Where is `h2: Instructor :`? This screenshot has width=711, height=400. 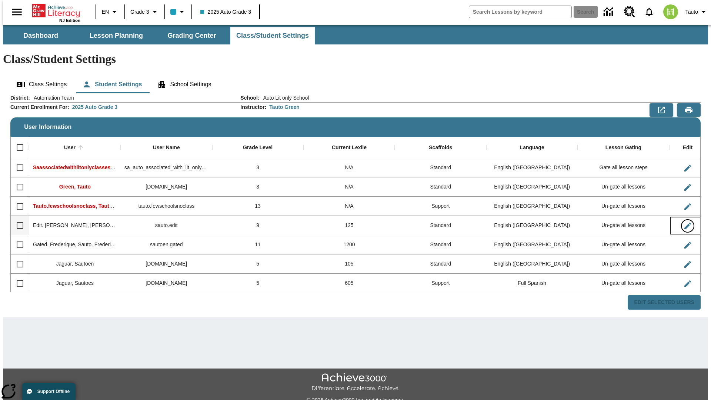 h2: Instructor : is located at coordinates (253, 107).